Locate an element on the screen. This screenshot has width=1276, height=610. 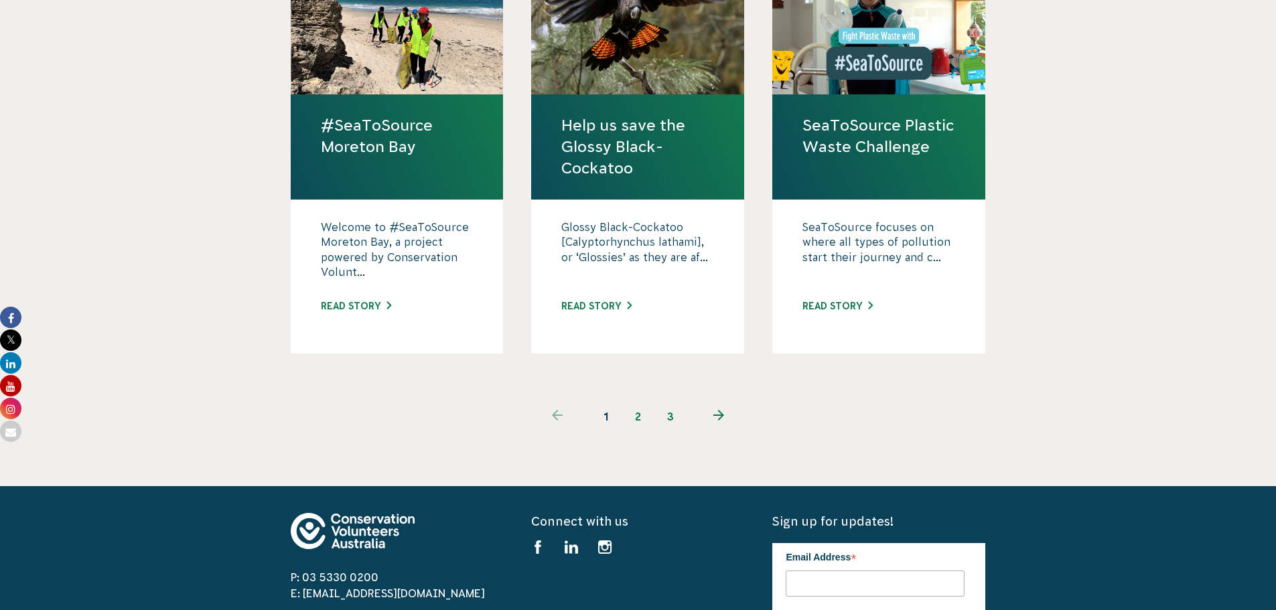
a: 3 is located at coordinates (671, 417).